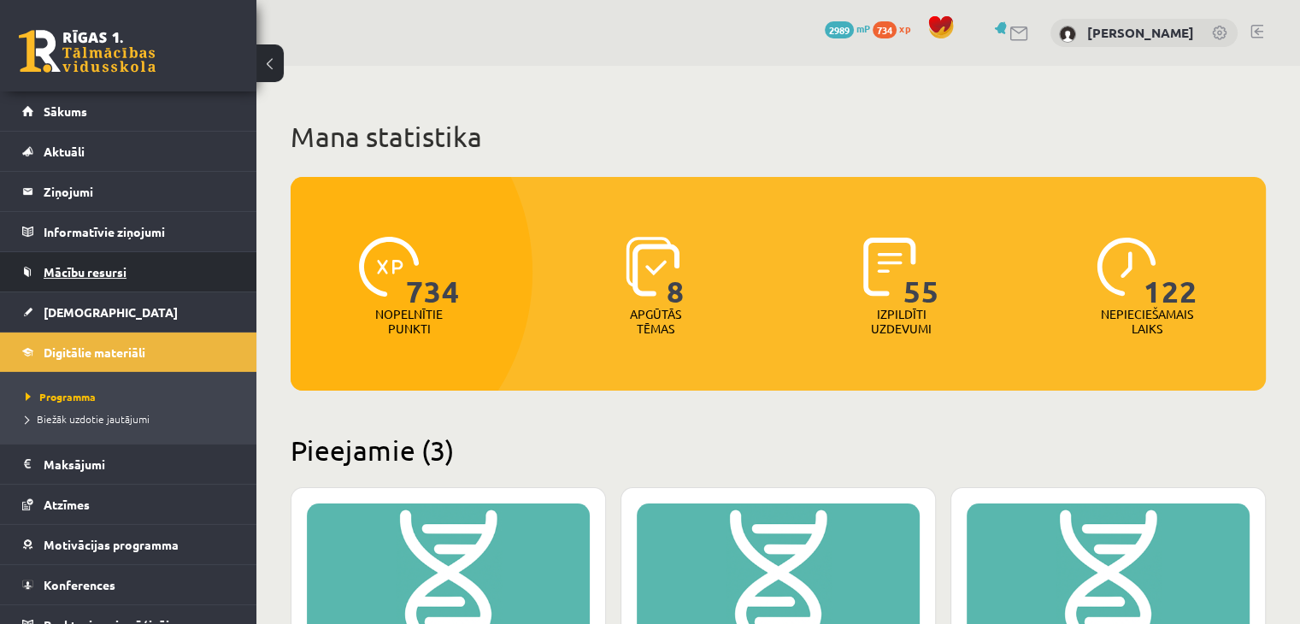  What do you see at coordinates (128, 584) in the screenshot?
I see `a: Konferences` at bounding box center [128, 584].